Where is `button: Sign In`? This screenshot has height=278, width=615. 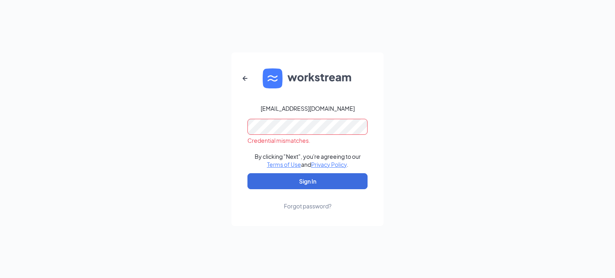 button: Sign In is located at coordinates (307, 181).